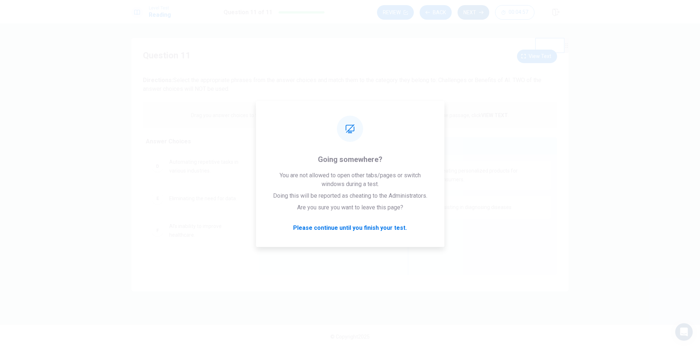 The image size is (700, 348). What do you see at coordinates (342, 84) in the screenshot?
I see `span: Select the appropriate phrases from the answer choices and match them to the category they belong...` at bounding box center [342, 84].